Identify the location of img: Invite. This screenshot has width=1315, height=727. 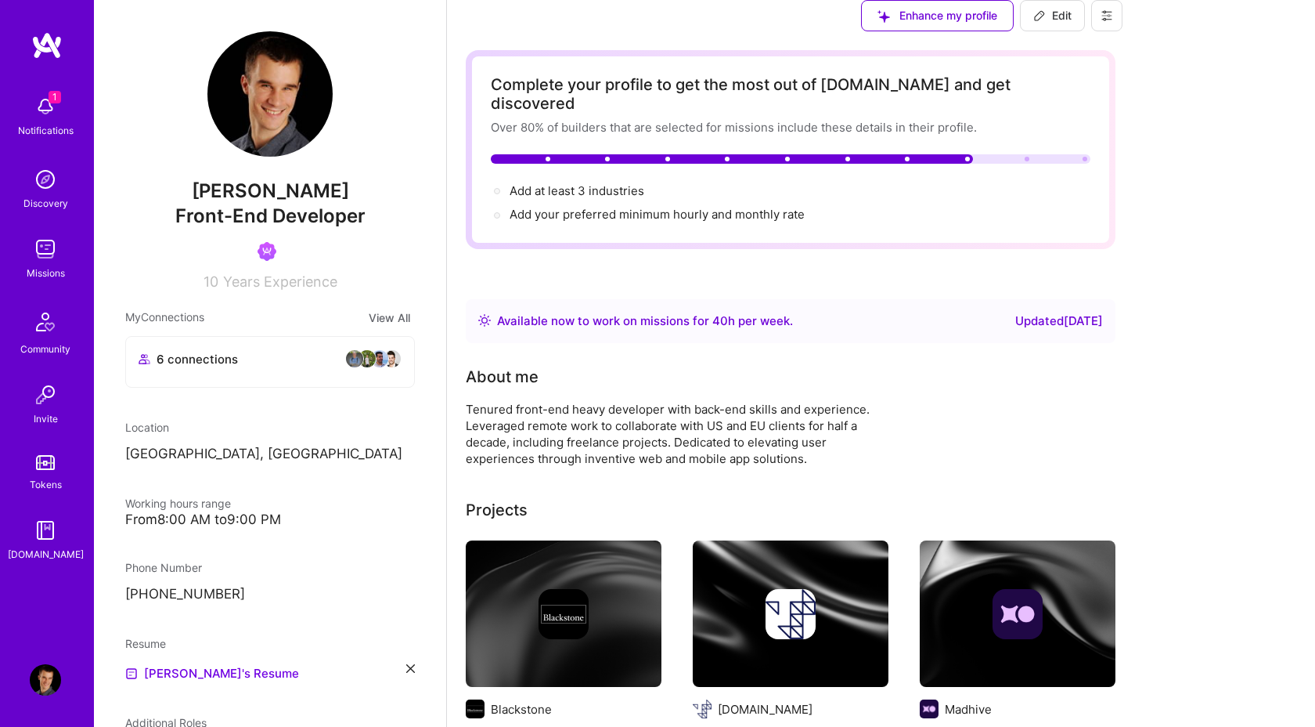
(45, 395).